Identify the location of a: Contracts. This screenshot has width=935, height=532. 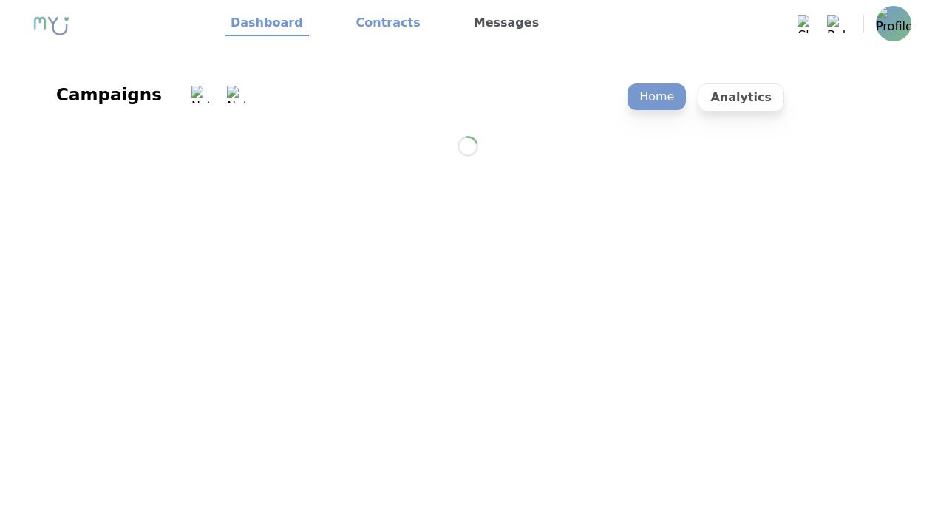
(388, 24).